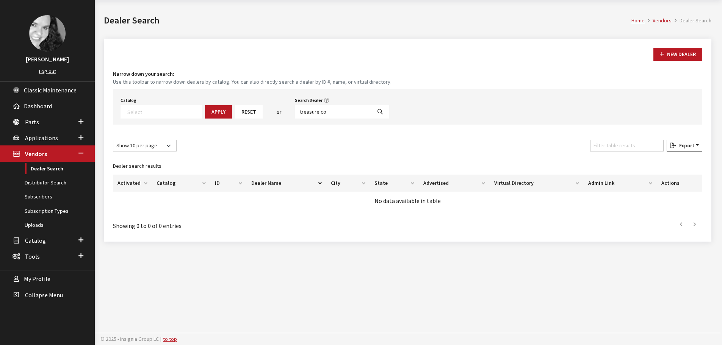 Image resolution: width=722 pixels, height=345 pixels. Describe the element at coordinates (536, 183) in the screenshot. I see `th: Virtual Directory: activate to sort column ascending` at that location.